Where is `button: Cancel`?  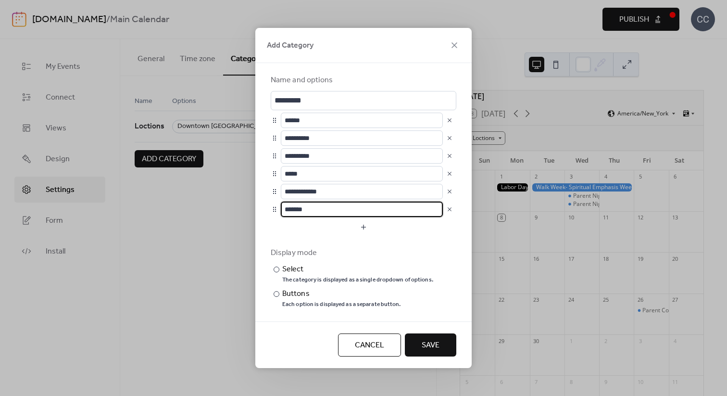
button: Cancel is located at coordinates (369, 345).